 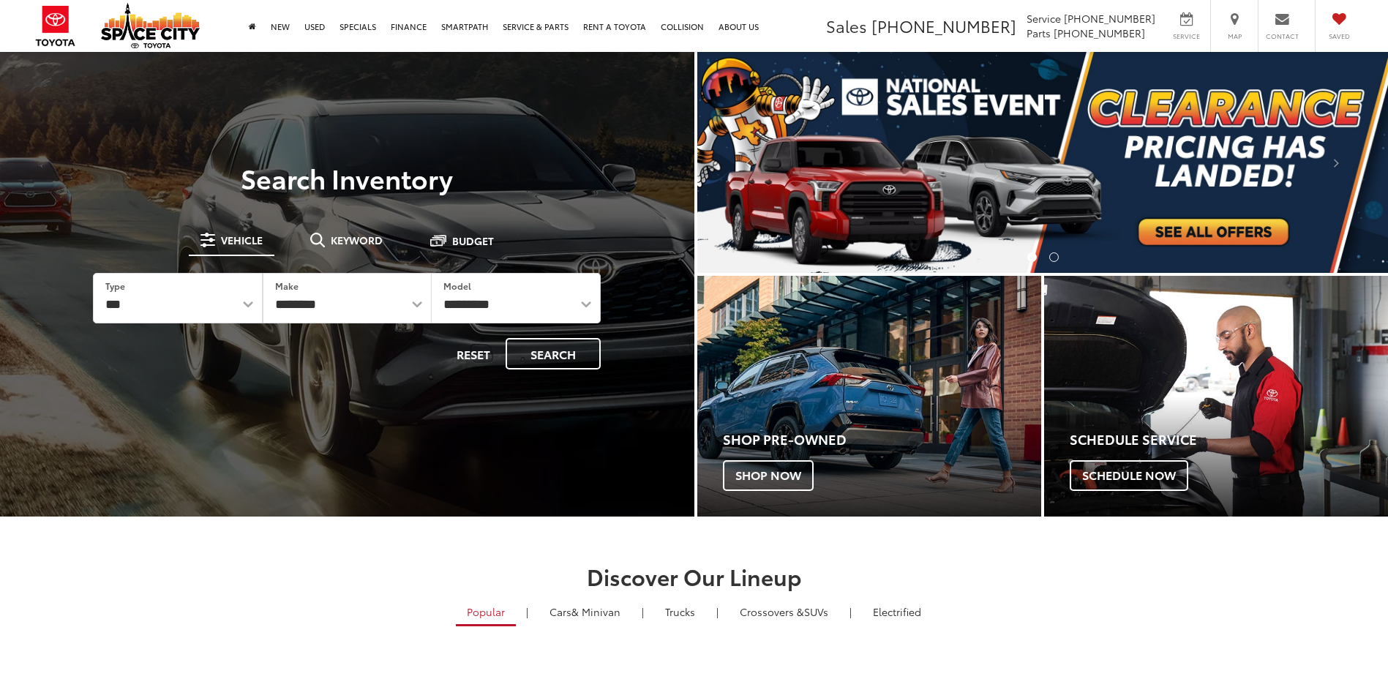 I want to click on label: Model, so click(x=457, y=285).